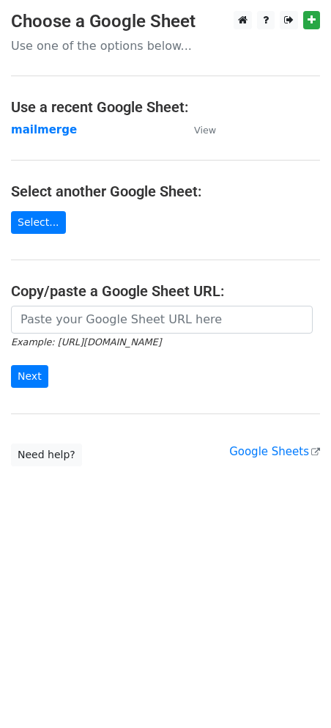 This screenshot has width=331, height=728. What do you see at coordinates (166, 107) in the screenshot?
I see `h4: Use a recent Google Sheet:` at bounding box center [166, 107].